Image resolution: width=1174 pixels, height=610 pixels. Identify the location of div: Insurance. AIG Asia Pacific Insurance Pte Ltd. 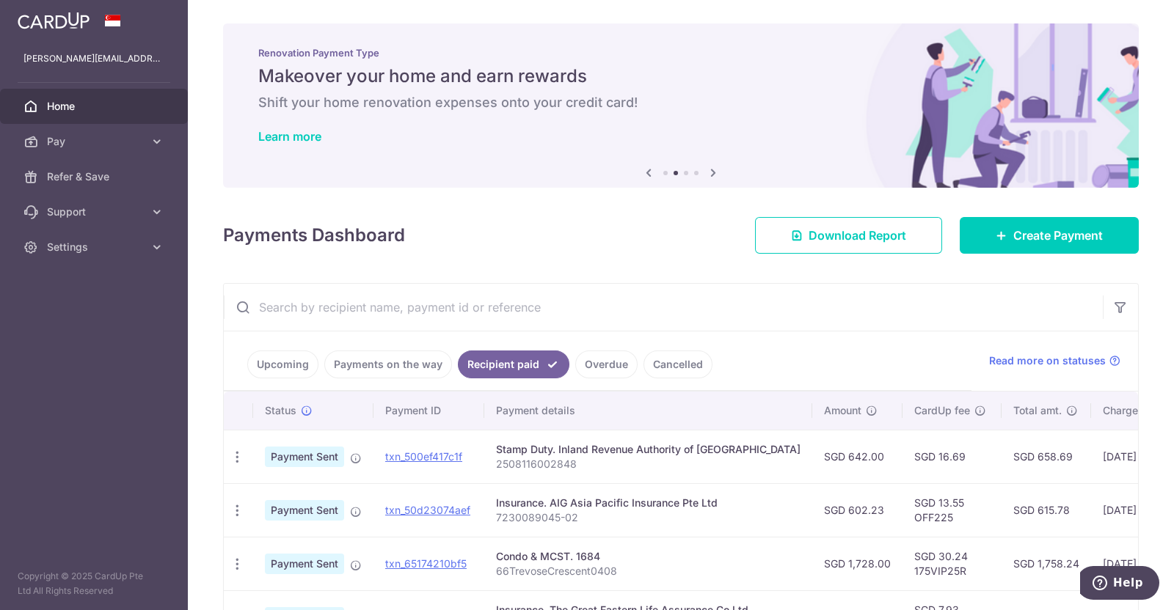
(648, 503).